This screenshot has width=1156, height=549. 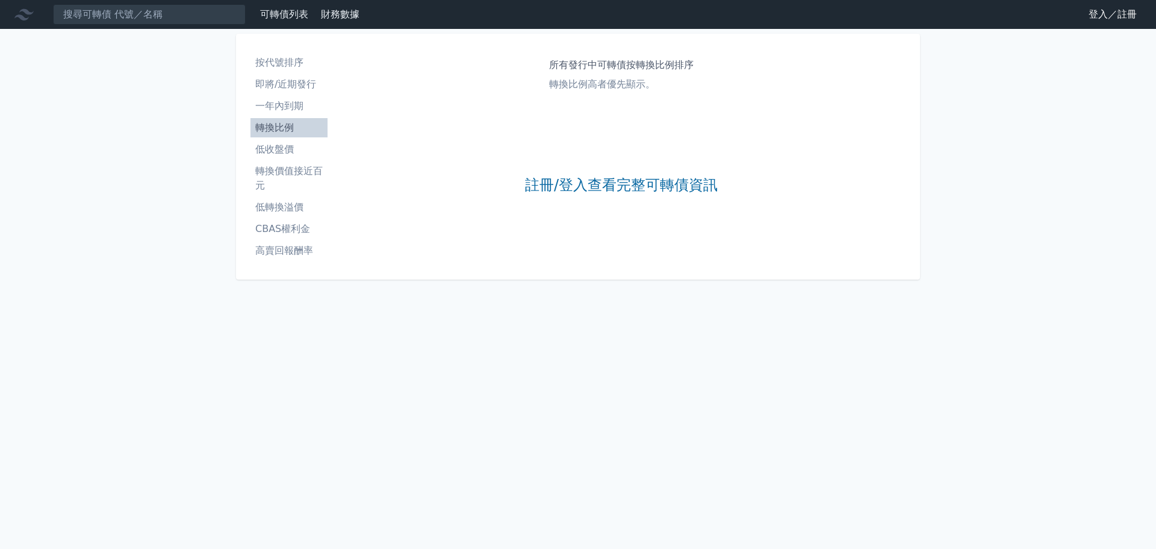 I want to click on p: 轉換比例高者優先顯示。, so click(x=621, y=84).